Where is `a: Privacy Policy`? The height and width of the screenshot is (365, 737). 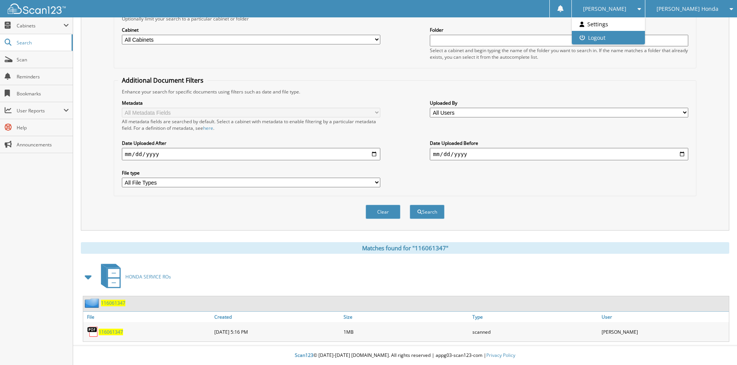 a: Privacy Policy is located at coordinates (500, 355).